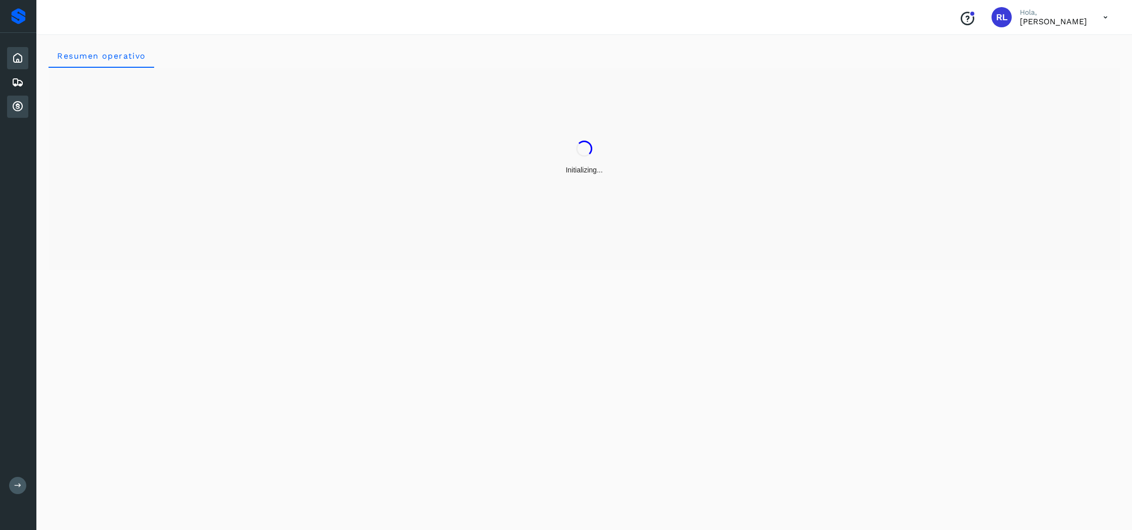 This screenshot has width=1132, height=530. I want to click on span: Resumen operativo, so click(101, 56).